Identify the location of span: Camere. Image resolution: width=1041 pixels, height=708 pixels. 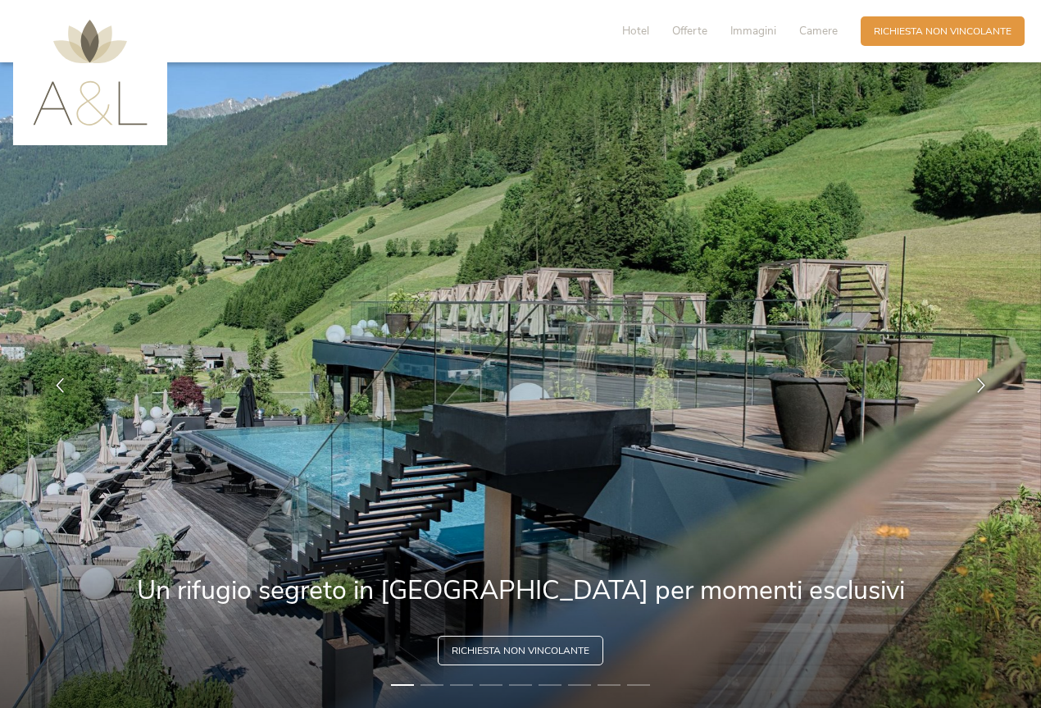
(818, 30).